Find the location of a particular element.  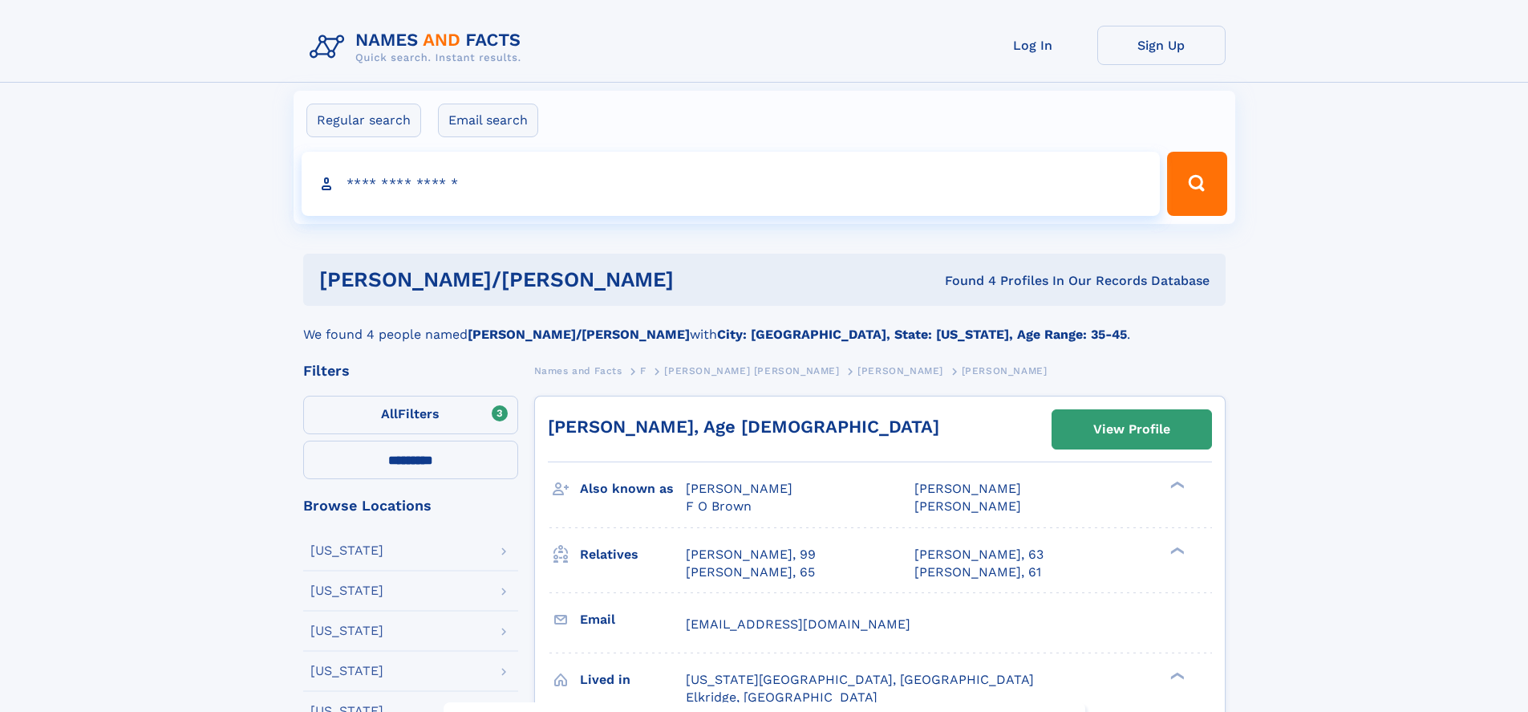

div: Filters is located at coordinates (411, 371).